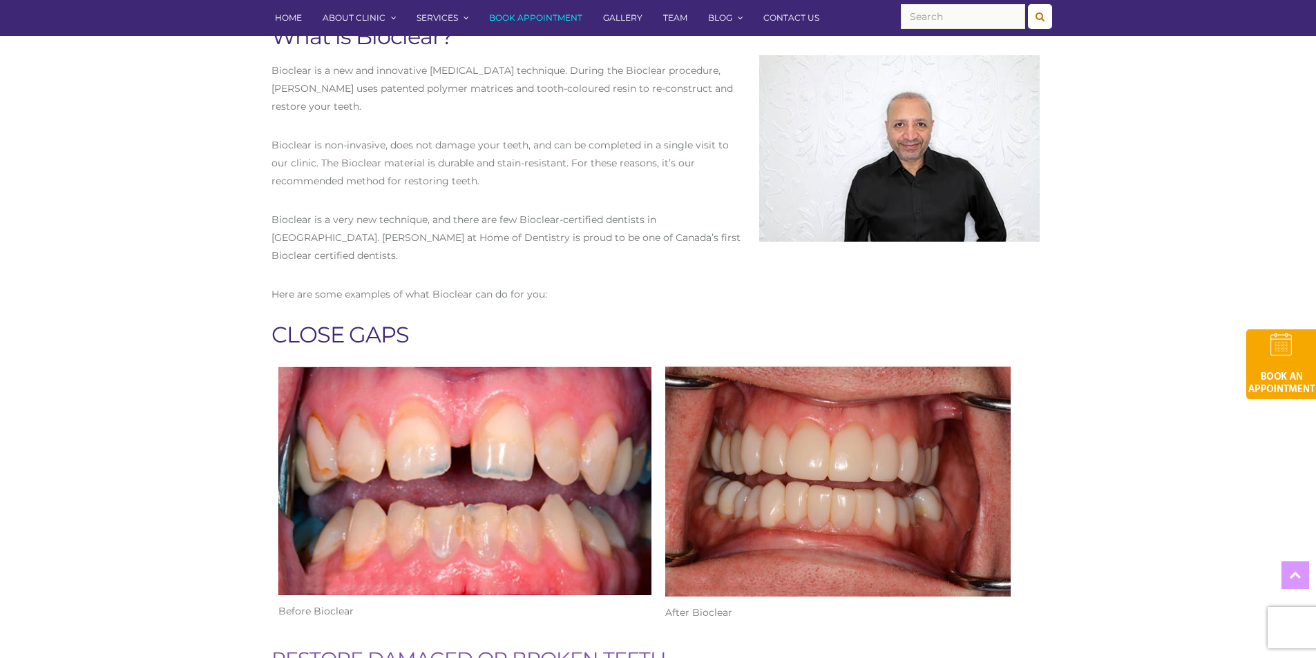  Describe the element at coordinates (1281, 364) in the screenshot. I see `img: book-an-appointment-hod-gld.png` at that location.